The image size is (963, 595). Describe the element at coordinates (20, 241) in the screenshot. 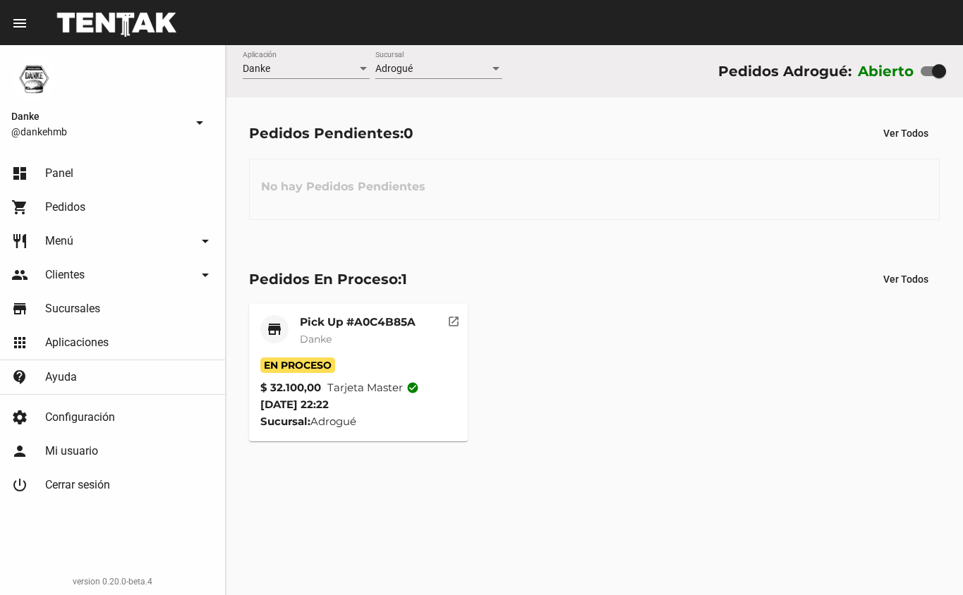

I see `mat-icon: restaurant` at that location.